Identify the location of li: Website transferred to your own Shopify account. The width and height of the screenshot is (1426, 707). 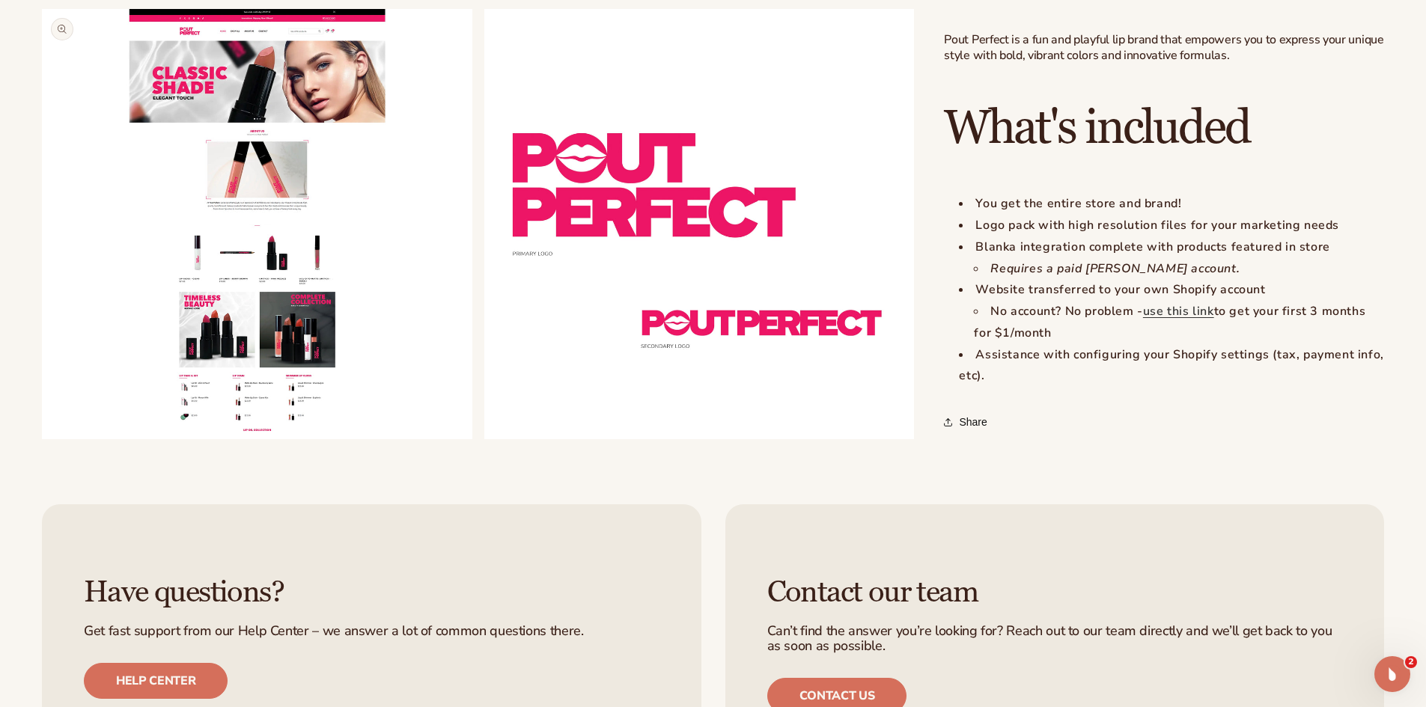
(1171, 311).